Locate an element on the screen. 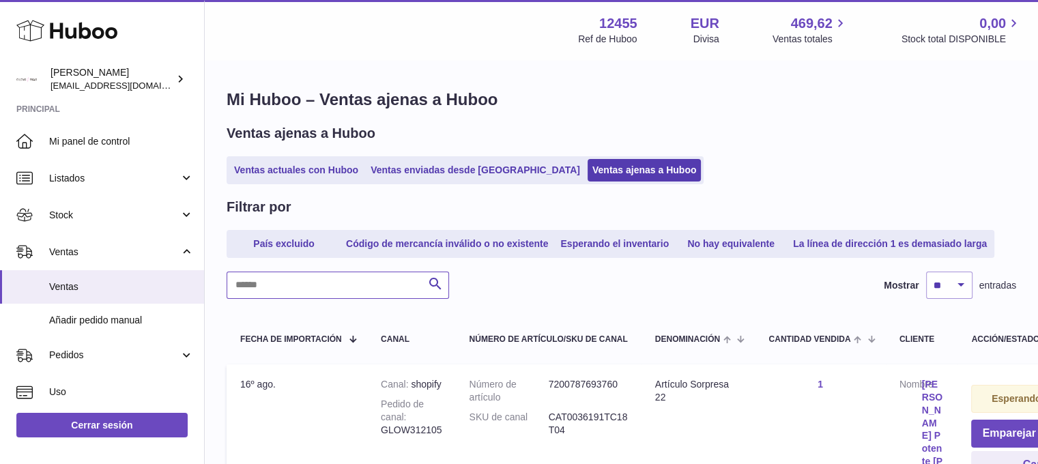 This screenshot has height=464, width=1038. a: 0,00 Stock total DISPONIBLE is located at coordinates (961, 30).